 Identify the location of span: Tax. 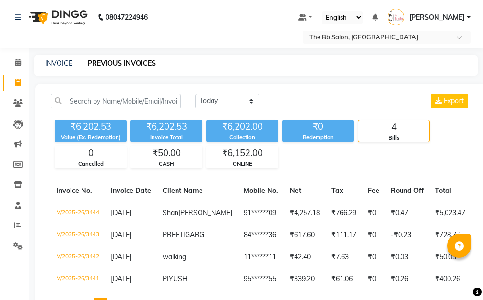
(337, 190).